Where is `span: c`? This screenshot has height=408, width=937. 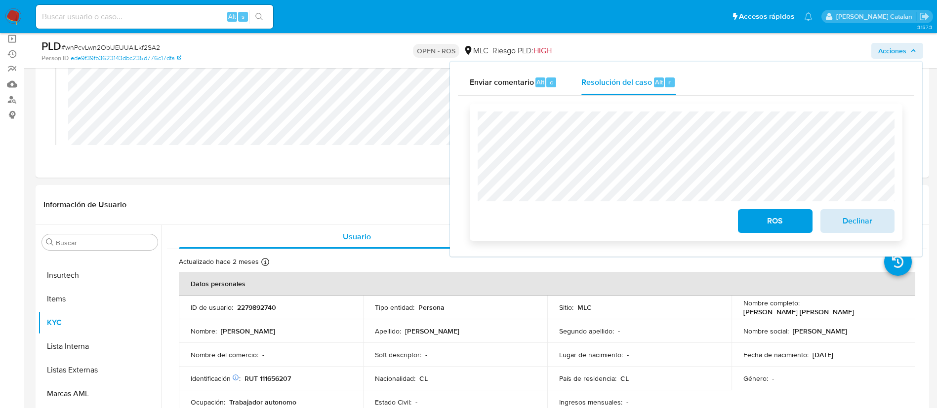 span: c is located at coordinates (551, 82).